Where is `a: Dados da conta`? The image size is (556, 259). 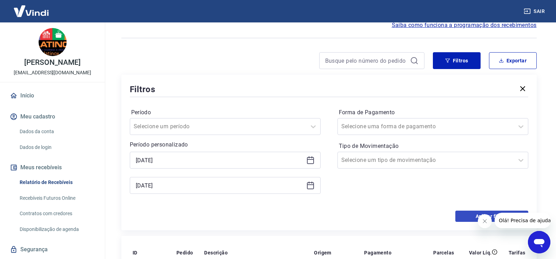 a: Dados da conta is located at coordinates (56, 132).